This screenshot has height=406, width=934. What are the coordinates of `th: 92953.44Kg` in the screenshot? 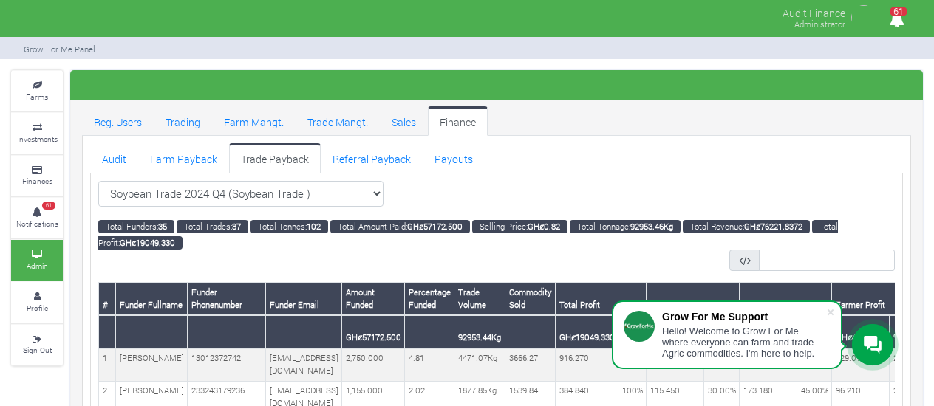 It's located at (480, 332).